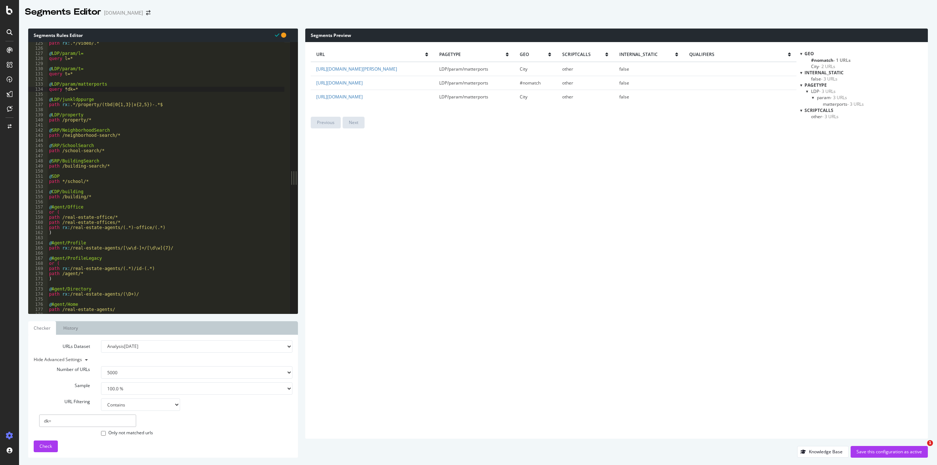 Image resolution: width=937 pixels, height=465 pixels. Describe the element at coordinates (38, 274) in the screenshot. I see `div: 170` at that location.